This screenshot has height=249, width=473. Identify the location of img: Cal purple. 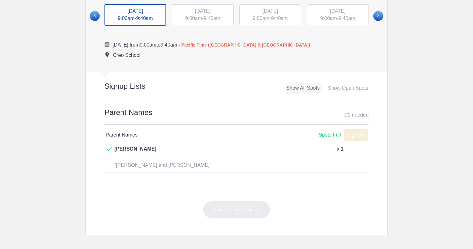
(107, 44).